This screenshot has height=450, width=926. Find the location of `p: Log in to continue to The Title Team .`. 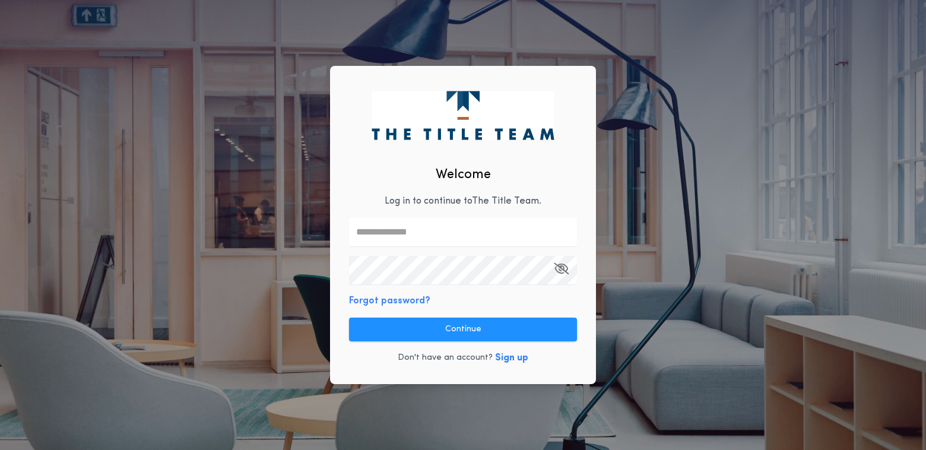

p: Log in to continue to The Title Team . is located at coordinates (463, 201).